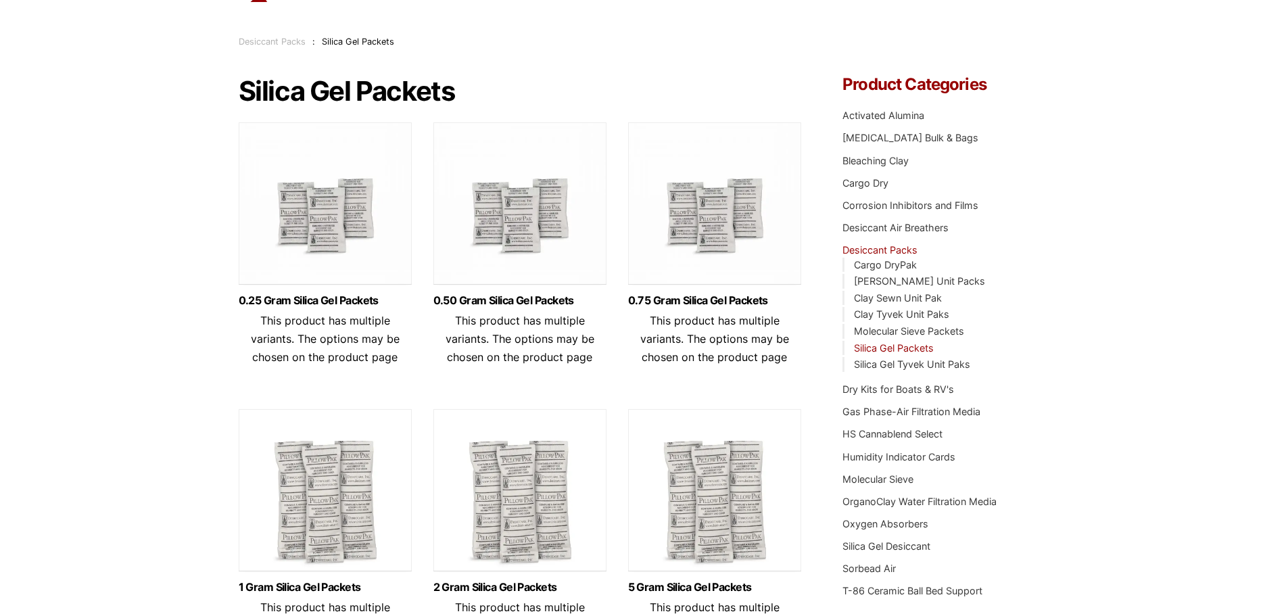  I want to click on a: 0.25 Gram Silica Gel Packets, so click(325, 300).